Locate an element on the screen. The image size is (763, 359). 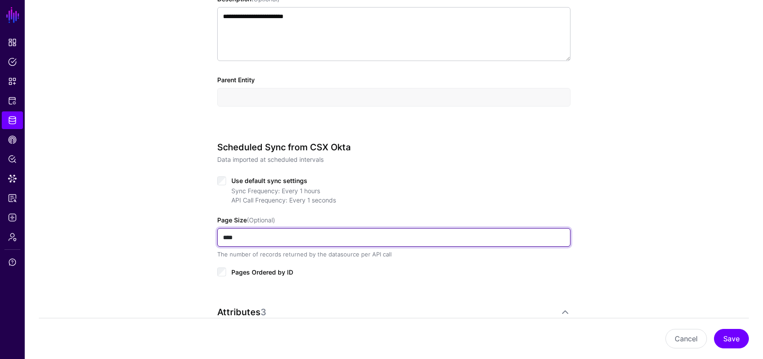
span: Reports is located at coordinates (12, 198).